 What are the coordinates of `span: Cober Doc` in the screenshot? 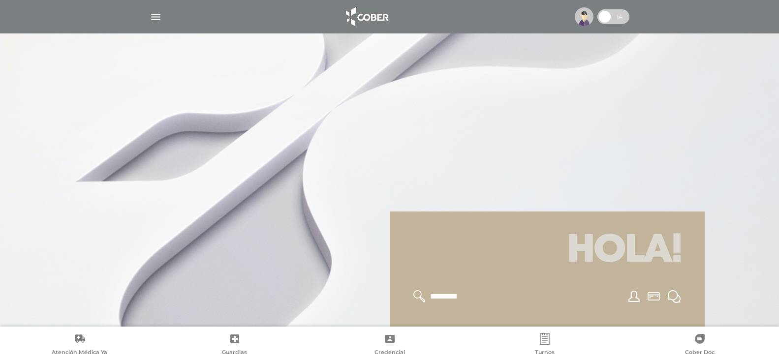 It's located at (699, 353).